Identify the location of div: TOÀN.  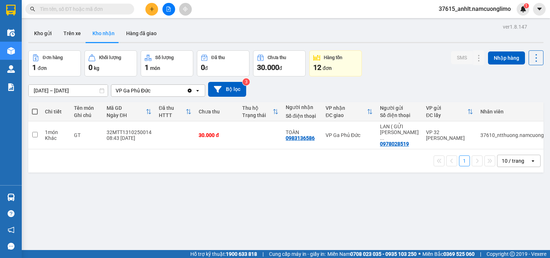
(302, 132).